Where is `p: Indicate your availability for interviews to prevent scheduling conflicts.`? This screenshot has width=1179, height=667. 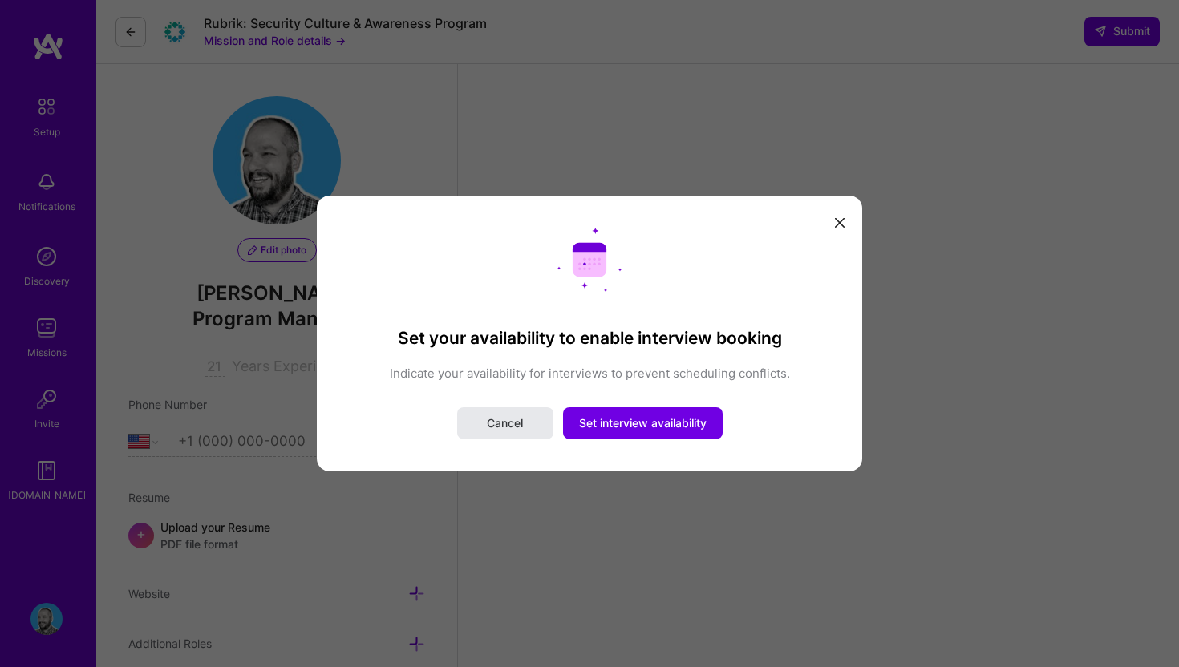 p: Indicate your availability for interviews to prevent scheduling conflicts. is located at coordinates (589, 373).